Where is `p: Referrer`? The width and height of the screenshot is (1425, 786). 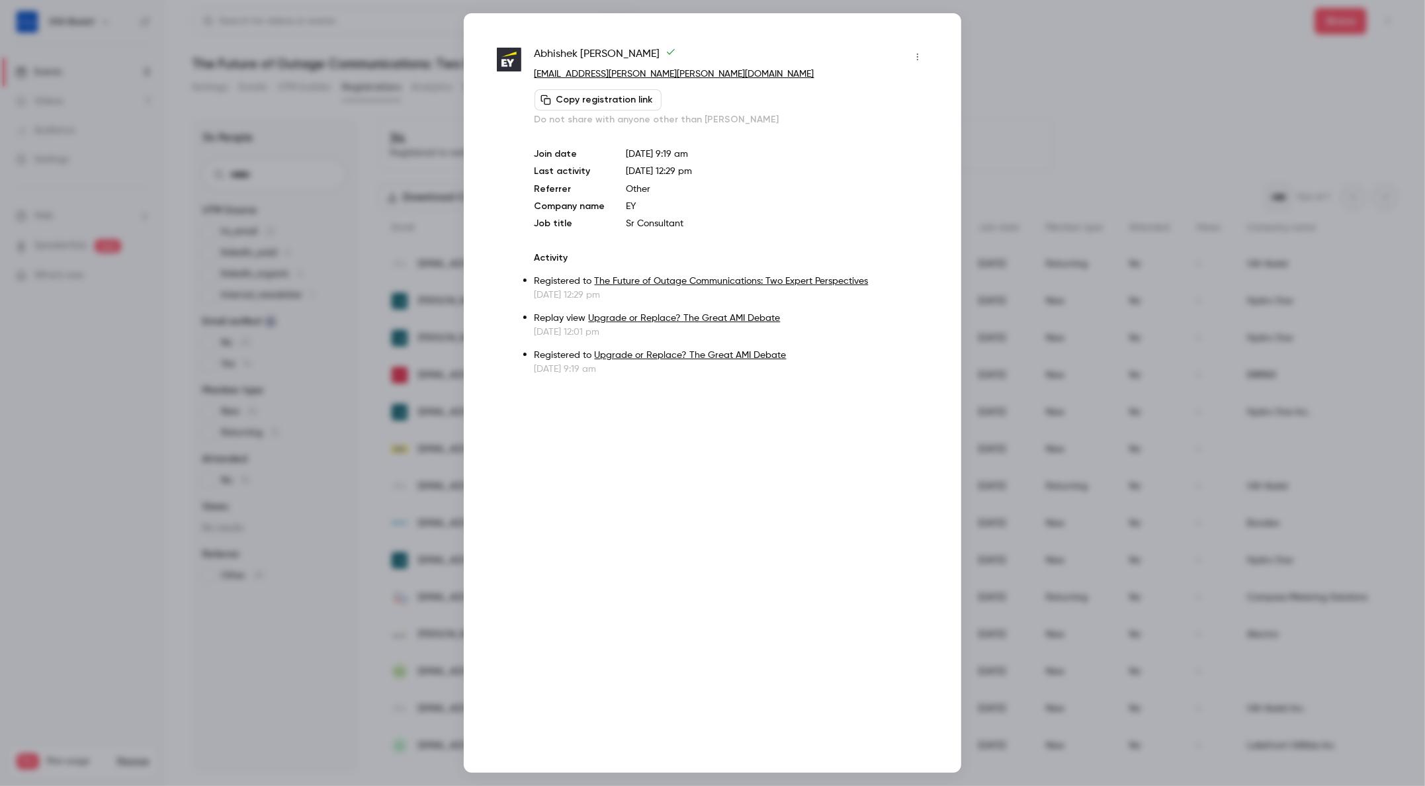
p: Referrer is located at coordinates (570, 189).